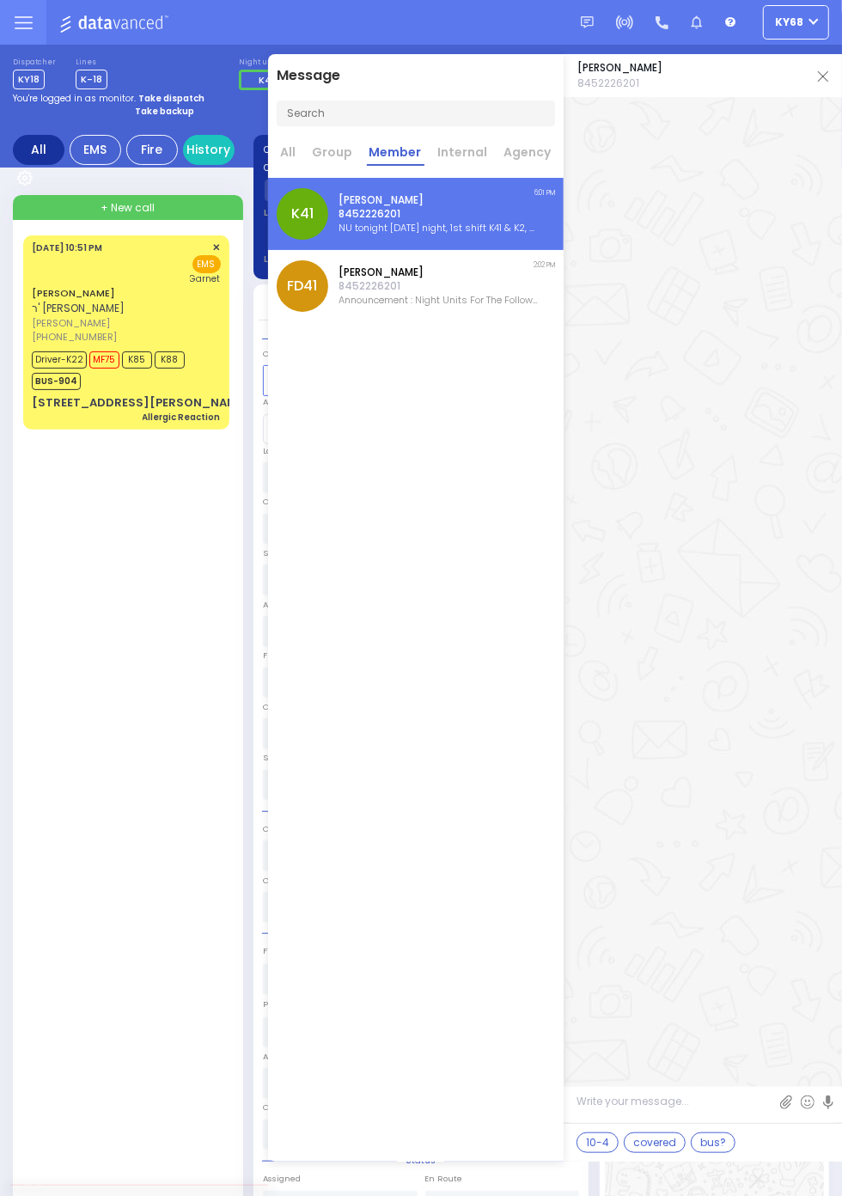  I want to click on span: You're logged in as monitor., so click(74, 98).